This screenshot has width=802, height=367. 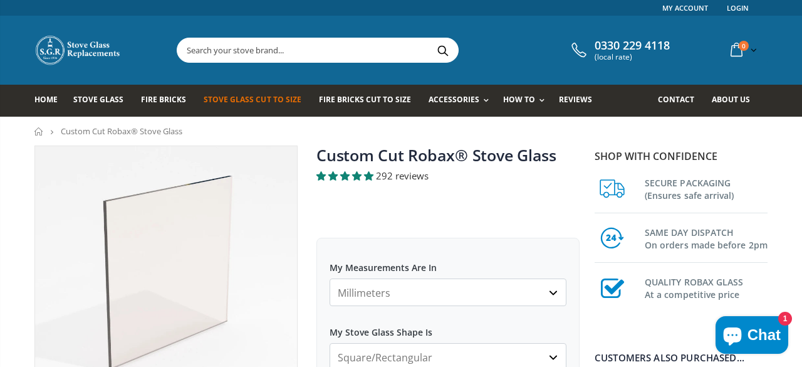 I want to click on span: Reviews, so click(x=575, y=99).